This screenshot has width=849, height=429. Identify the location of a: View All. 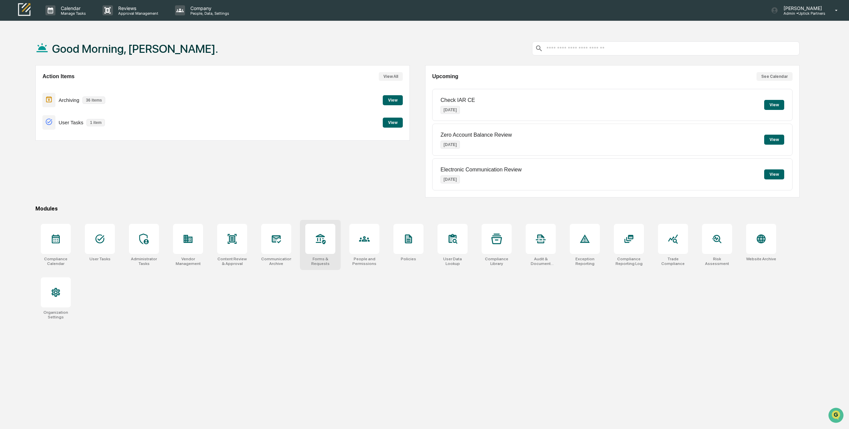
(391, 76).